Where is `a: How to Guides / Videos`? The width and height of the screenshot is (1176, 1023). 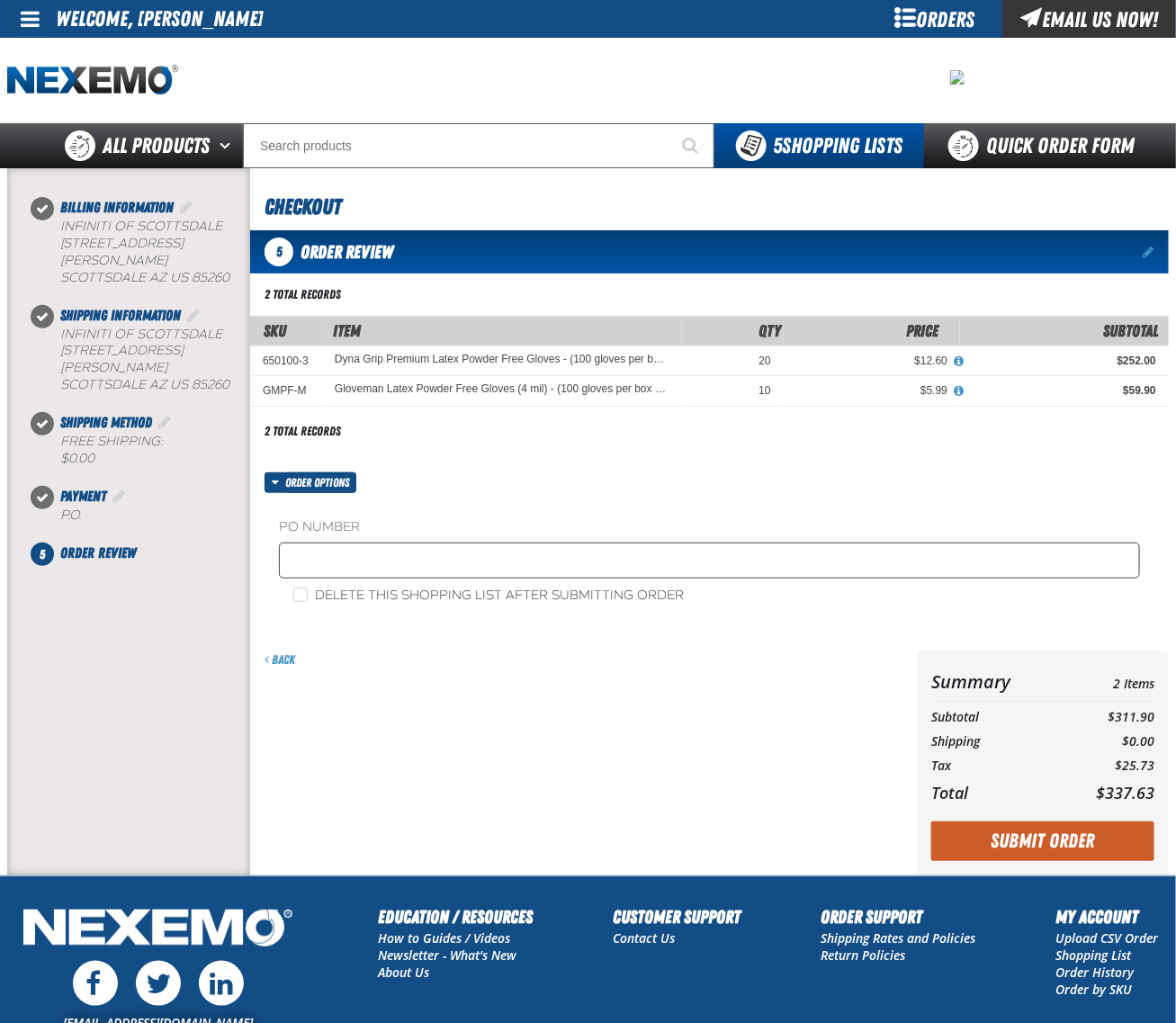
a: How to Guides / Videos is located at coordinates (444, 937).